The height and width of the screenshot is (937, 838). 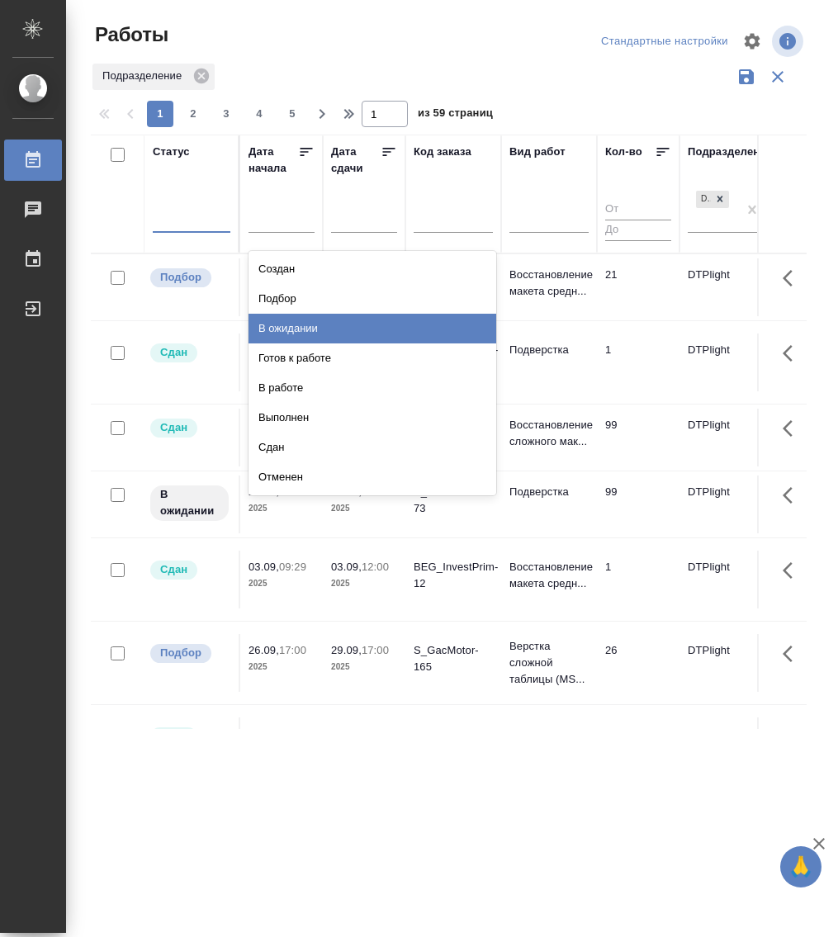 What do you see at coordinates (453, 742) in the screenshot?
I see `div: KZH_GSK-KZ-316` at bounding box center [453, 742].